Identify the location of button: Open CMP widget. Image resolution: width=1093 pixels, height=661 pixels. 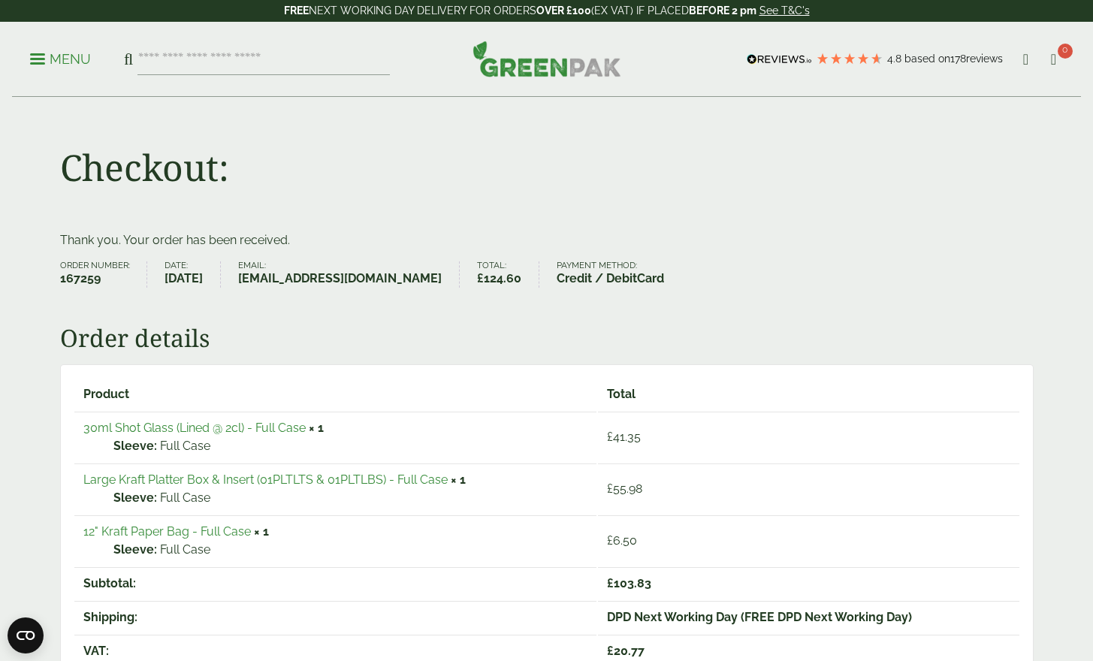
(26, 635).